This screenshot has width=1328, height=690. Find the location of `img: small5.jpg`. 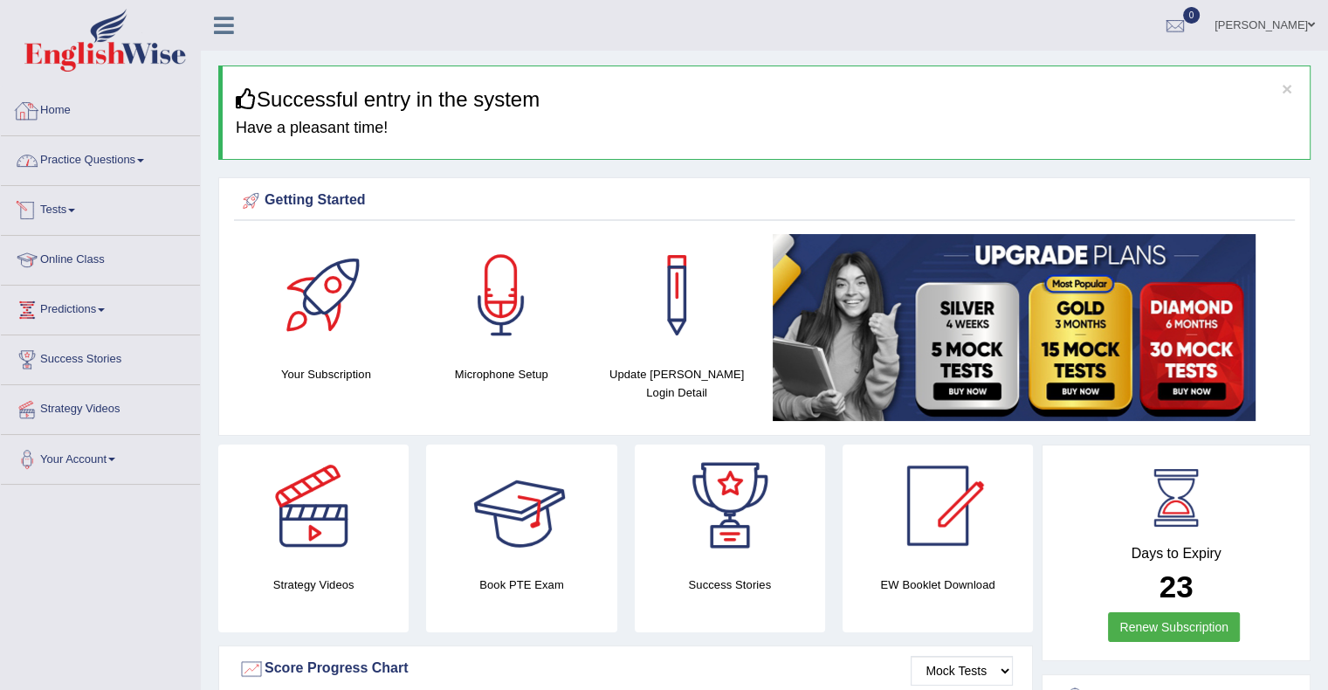

img: small5.jpg is located at coordinates (1014, 327).